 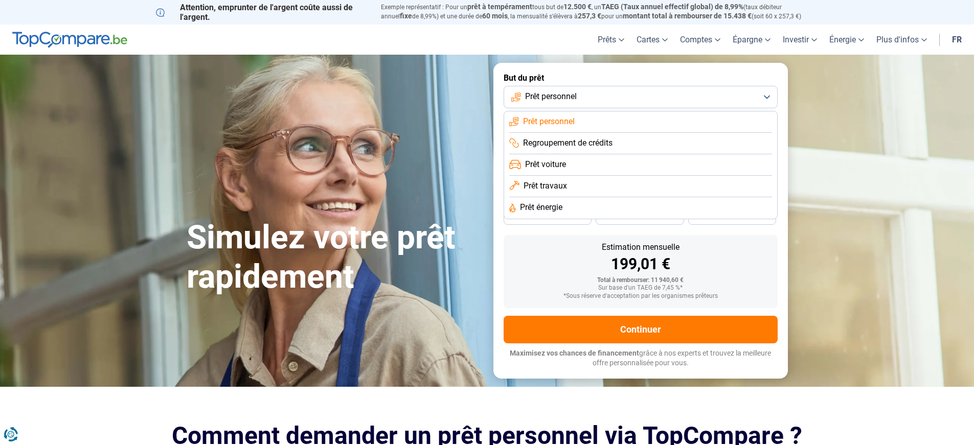 I want to click on a: Plus d'infos, so click(x=901, y=39).